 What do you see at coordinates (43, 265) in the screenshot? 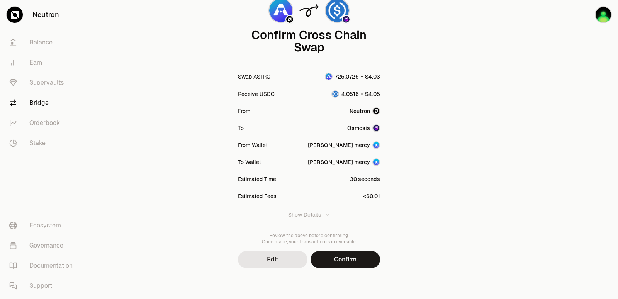
I see `a: Documentation` at bounding box center [43, 265].